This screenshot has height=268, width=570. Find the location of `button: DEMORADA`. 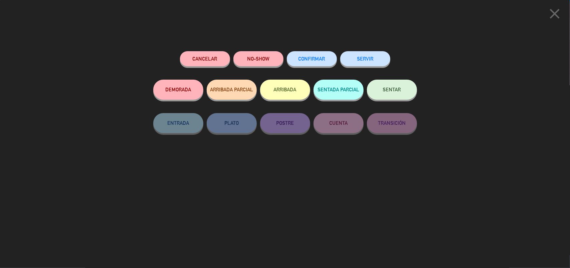

button: DEMORADA is located at coordinates (178, 90).